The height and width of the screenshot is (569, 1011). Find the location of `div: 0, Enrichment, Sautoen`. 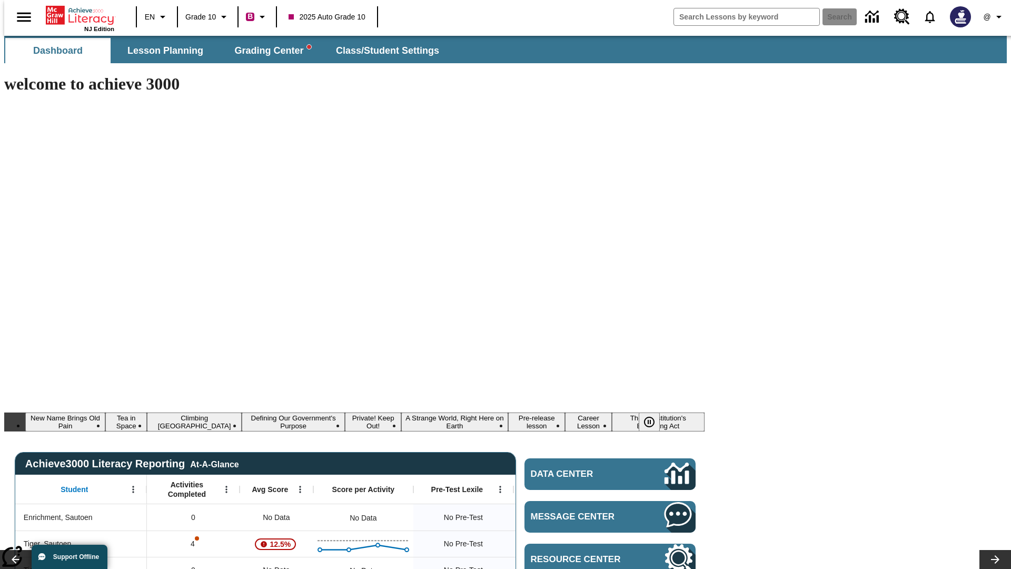

div: 0, Enrichment, Sautoen is located at coordinates (193, 517).